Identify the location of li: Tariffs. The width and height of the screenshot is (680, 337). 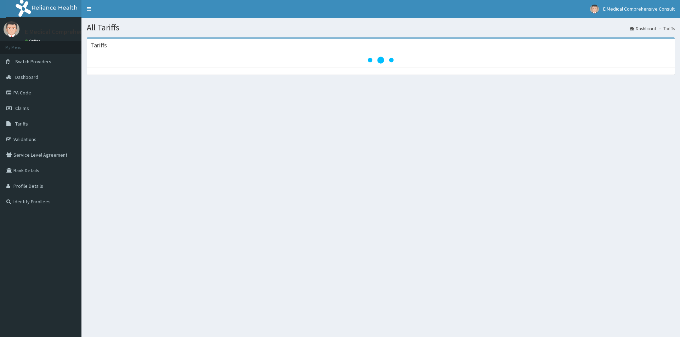
(665, 28).